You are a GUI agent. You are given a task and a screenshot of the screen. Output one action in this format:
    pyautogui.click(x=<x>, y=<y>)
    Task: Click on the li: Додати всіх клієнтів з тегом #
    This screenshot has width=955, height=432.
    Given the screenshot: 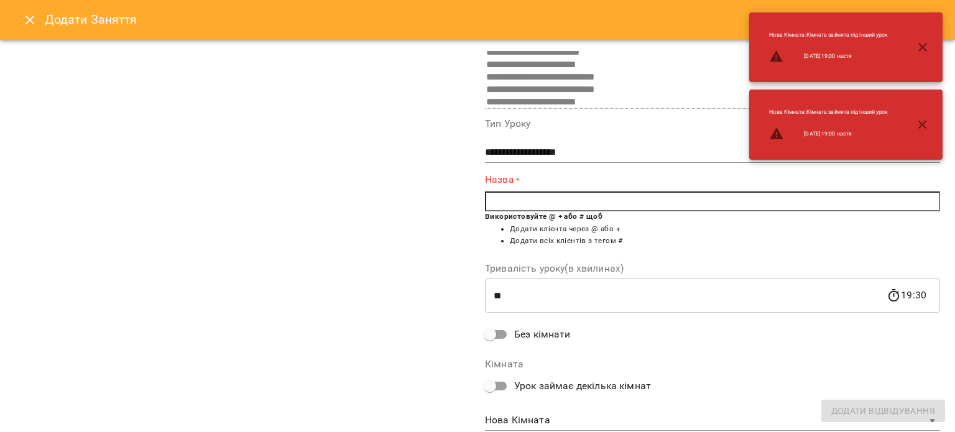 What is the action you would take?
    pyautogui.click(x=725, y=241)
    